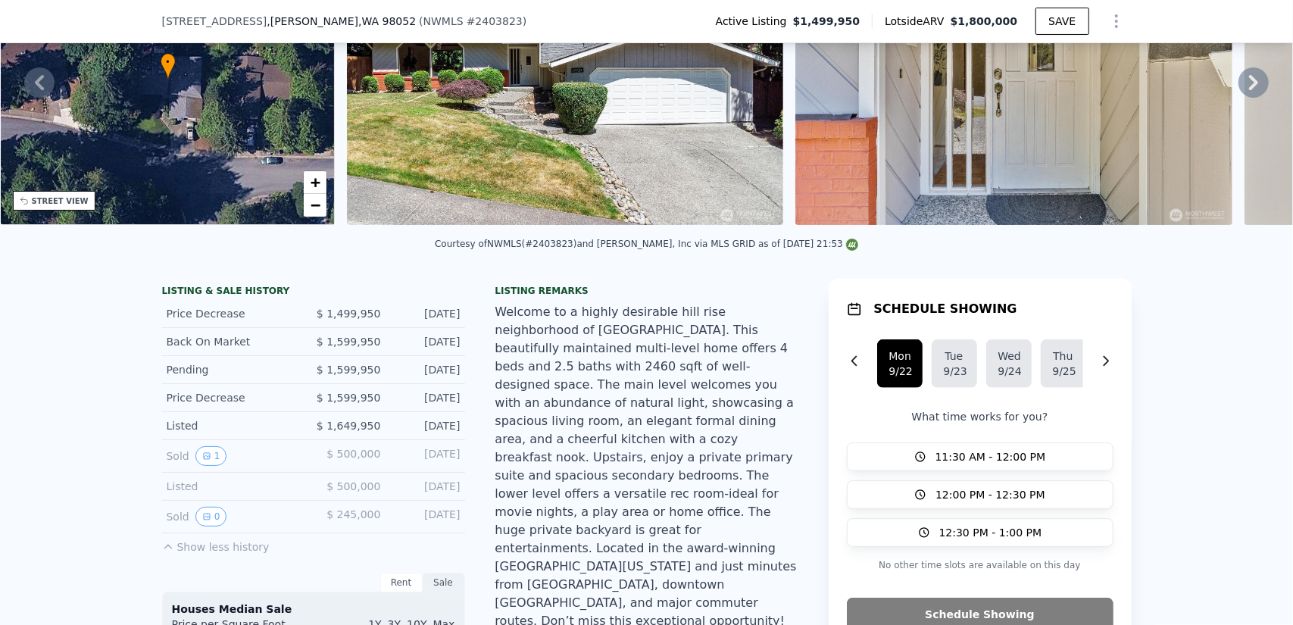  I want to click on div: 9/22, so click(900, 371).